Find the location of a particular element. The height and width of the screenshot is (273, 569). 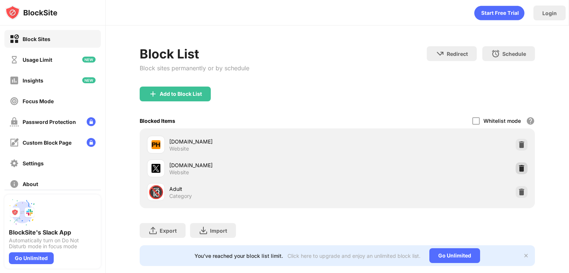

img: logo-blocksite.svg is located at coordinates (31, 13).